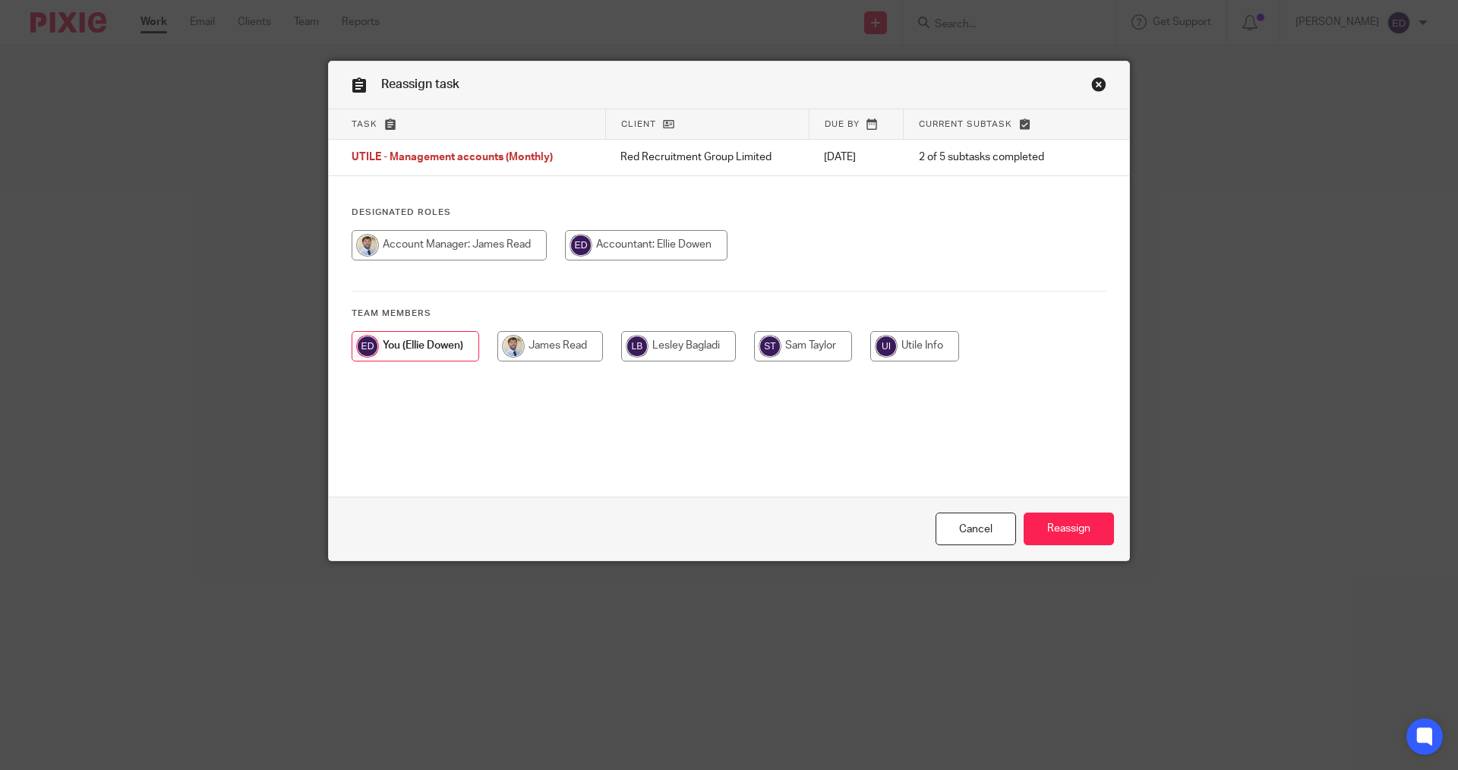 The width and height of the screenshot is (1458, 770). What do you see at coordinates (729, 314) in the screenshot?
I see `h4: Team members` at bounding box center [729, 314].